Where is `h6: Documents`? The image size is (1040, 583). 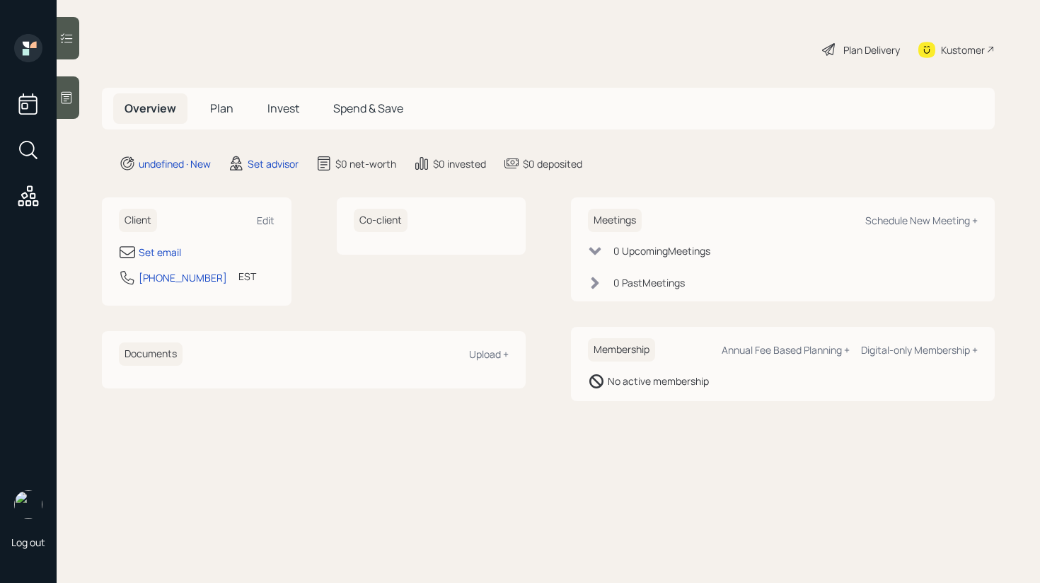
h6: Documents is located at coordinates (151, 354).